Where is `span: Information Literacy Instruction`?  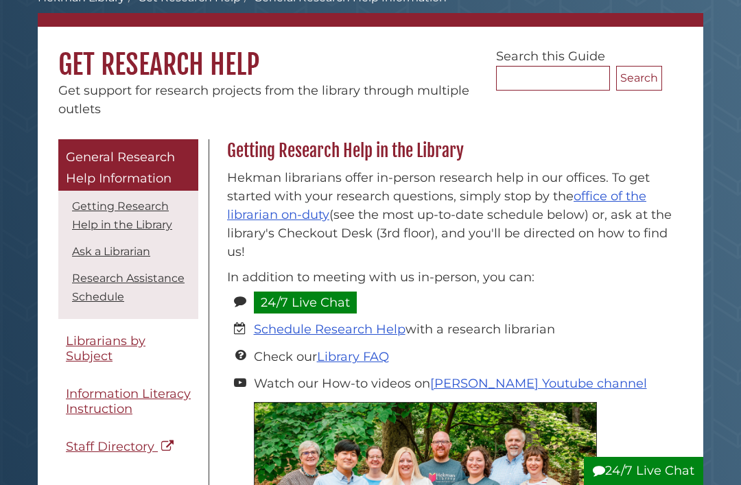 span: Information Literacy Instruction is located at coordinates (128, 401).